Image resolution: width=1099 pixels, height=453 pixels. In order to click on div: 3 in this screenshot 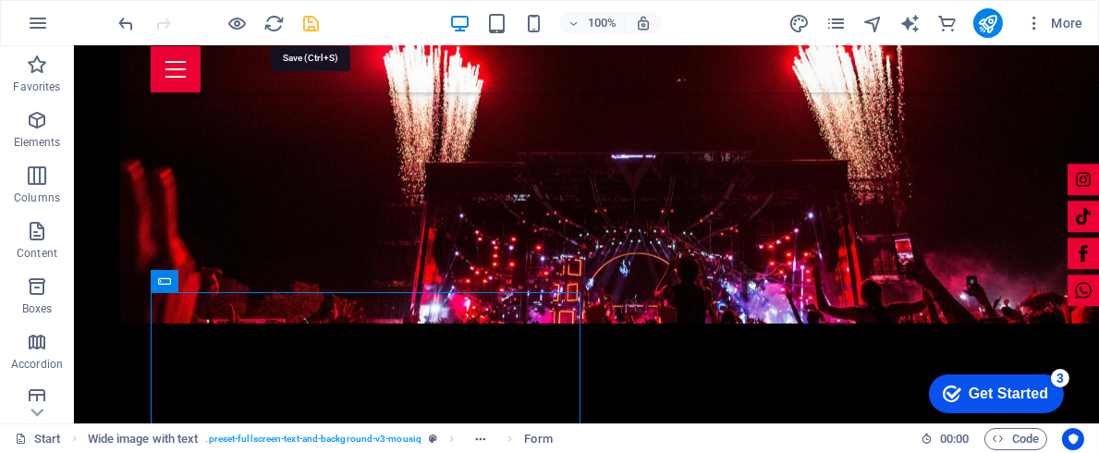, I will do `click(146, 13)`.